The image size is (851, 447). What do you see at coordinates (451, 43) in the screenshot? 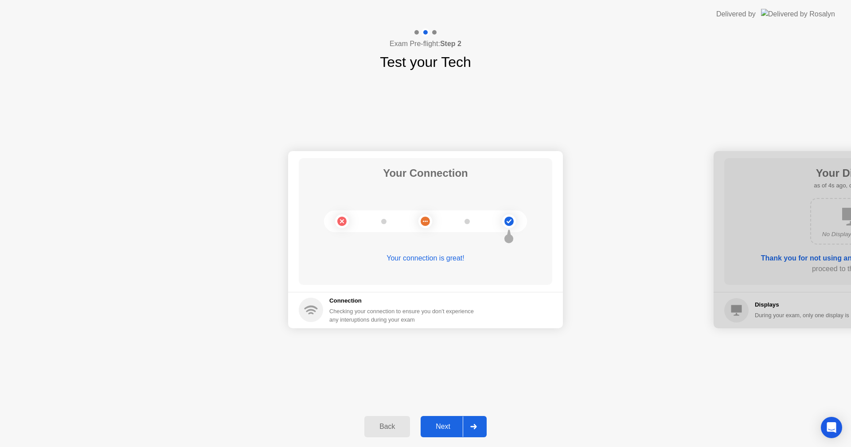
I see `b: Step 2` at bounding box center [451, 43].